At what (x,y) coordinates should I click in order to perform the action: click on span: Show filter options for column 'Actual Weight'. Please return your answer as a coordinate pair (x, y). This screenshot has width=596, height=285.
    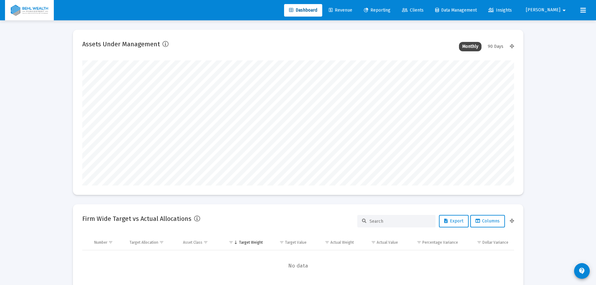
    Looking at the image, I should click on (327, 242).